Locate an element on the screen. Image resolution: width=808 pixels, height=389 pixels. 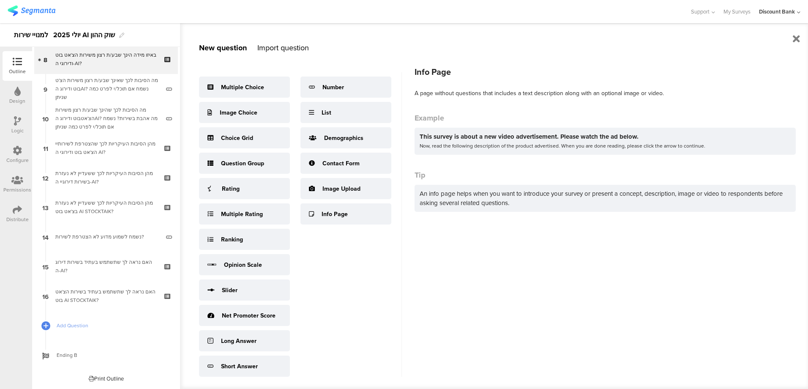
div: Opinion Scale is located at coordinates (243, 265).